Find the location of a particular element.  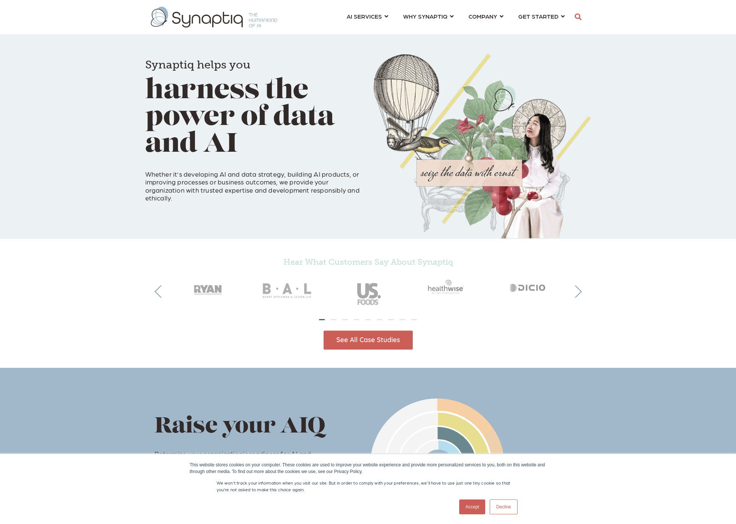

span: Synaptiq helps you is located at coordinates (198, 65).